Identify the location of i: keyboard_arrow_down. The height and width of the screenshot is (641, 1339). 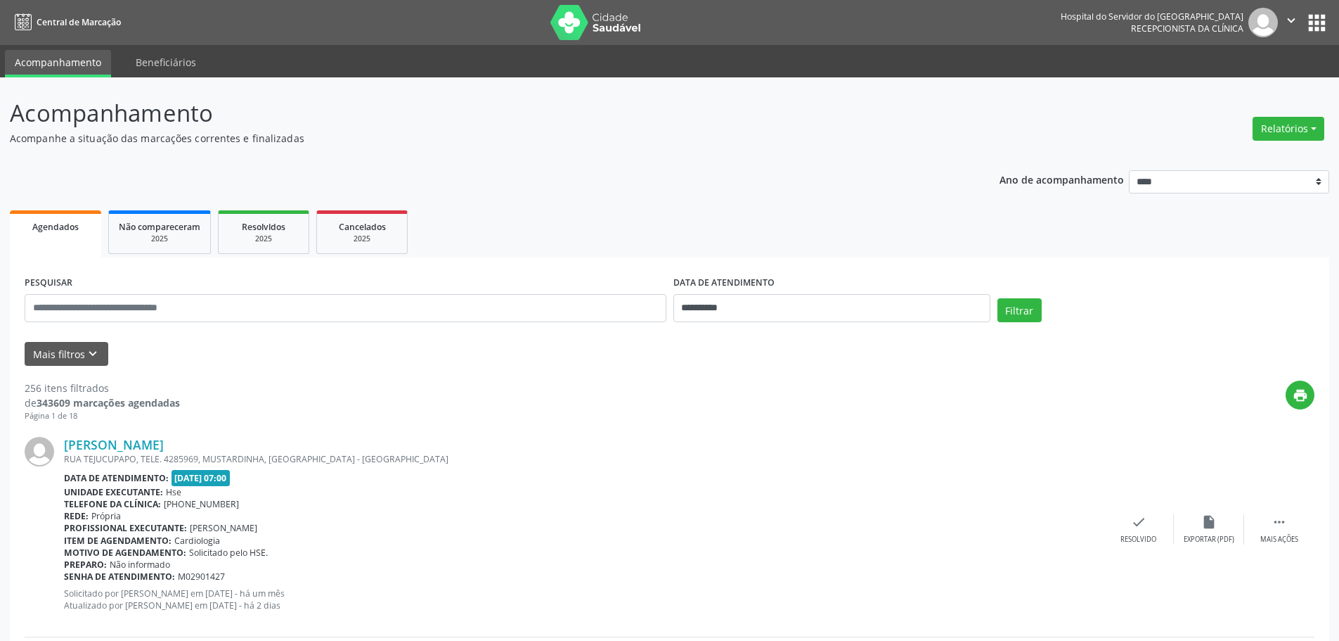
(93, 354).